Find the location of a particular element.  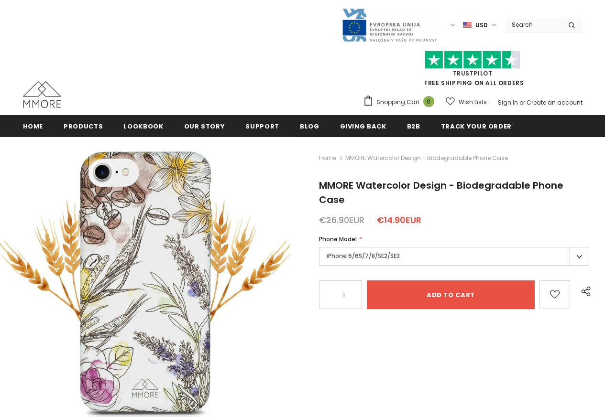

a: Shopping Cart 0 is located at coordinates (401, 102).